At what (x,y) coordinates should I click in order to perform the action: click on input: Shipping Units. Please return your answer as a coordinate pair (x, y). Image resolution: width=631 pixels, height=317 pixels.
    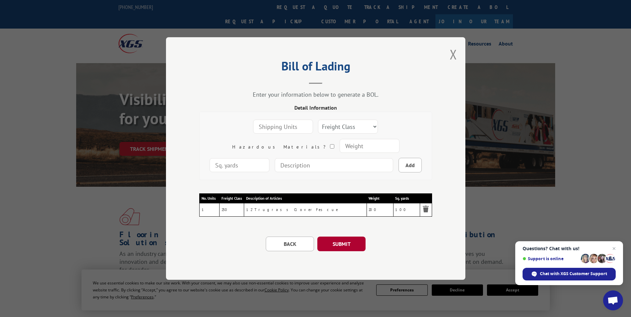
    Looking at the image, I should click on (283, 127).